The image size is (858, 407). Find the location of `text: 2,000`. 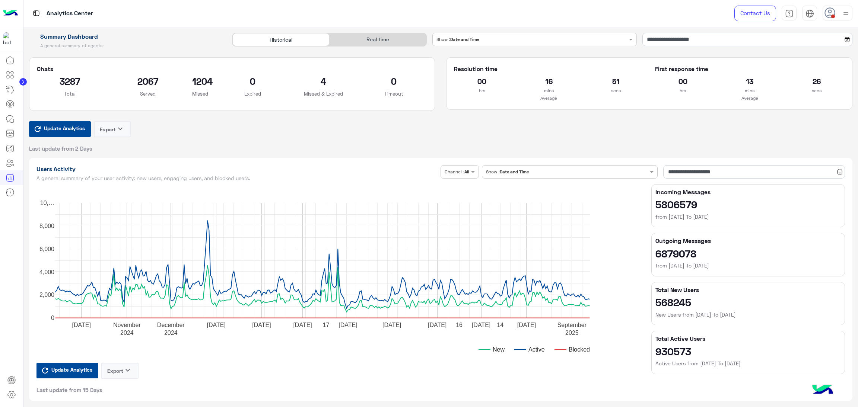

text: 2,000 is located at coordinates (47, 295).